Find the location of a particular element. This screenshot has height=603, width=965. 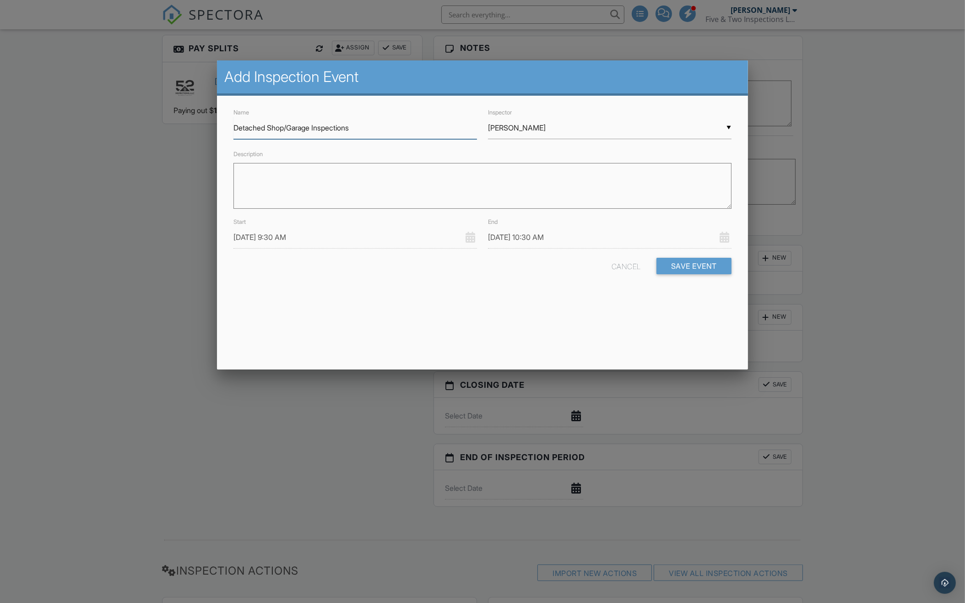

label: Name is located at coordinates (241, 112).